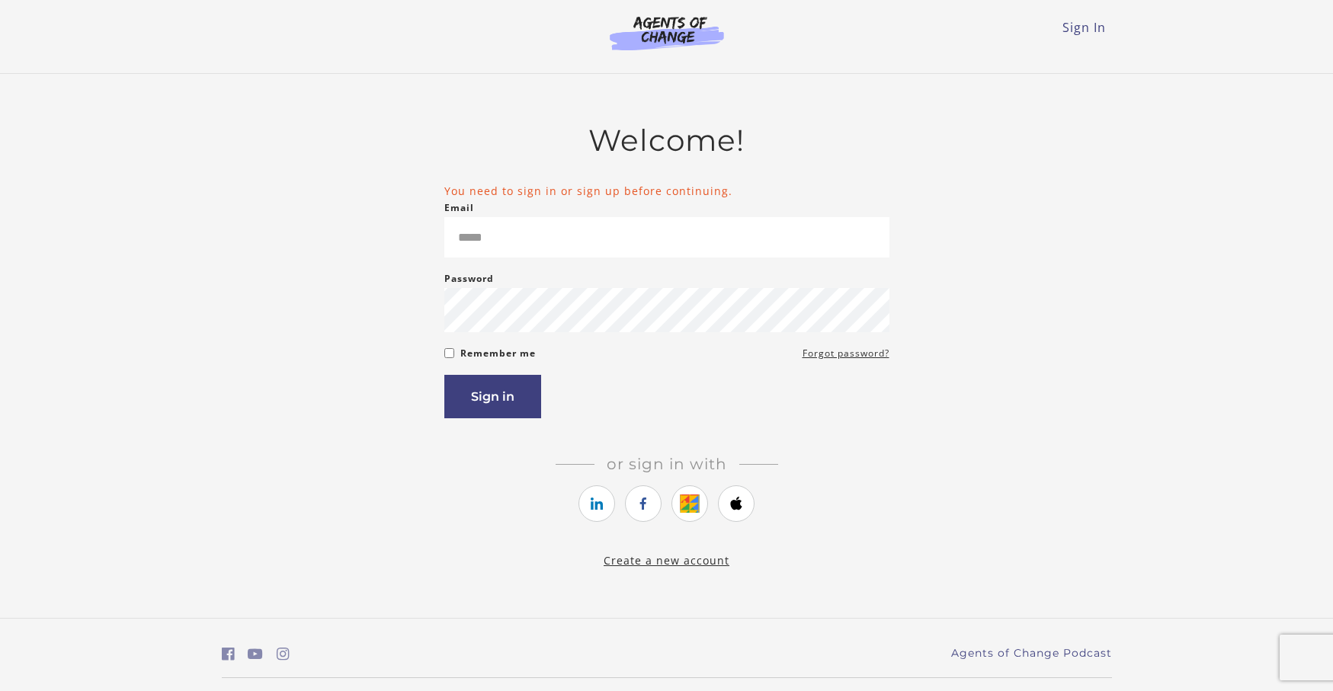 The height and width of the screenshot is (691, 1333). Describe the element at coordinates (667, 191) in the screenshot. I see `li: You need to sign in or sign up before continuing.` at that location.